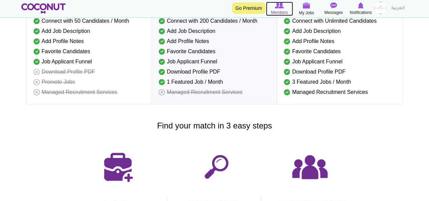 The width and height of the screenshot is (429, 201). I want to click on span: Messages, so click(334, 13).